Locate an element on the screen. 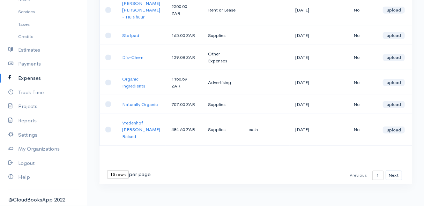  button: Next is located at coordinates (394, 176).